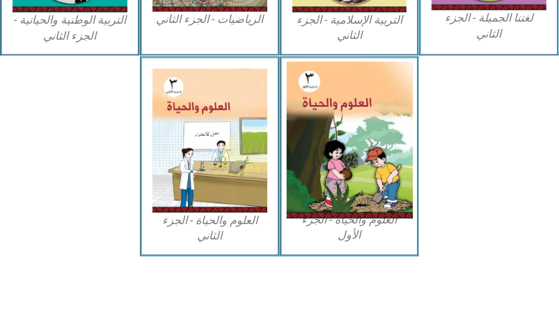 This screenshot has width=559, height=316. What do you see at coordinates (70, 28) in the screenshot?
I see `figcaption: التربية الوطنية والحياتية - الجزء الثاني` at bounding box center [70, 28].